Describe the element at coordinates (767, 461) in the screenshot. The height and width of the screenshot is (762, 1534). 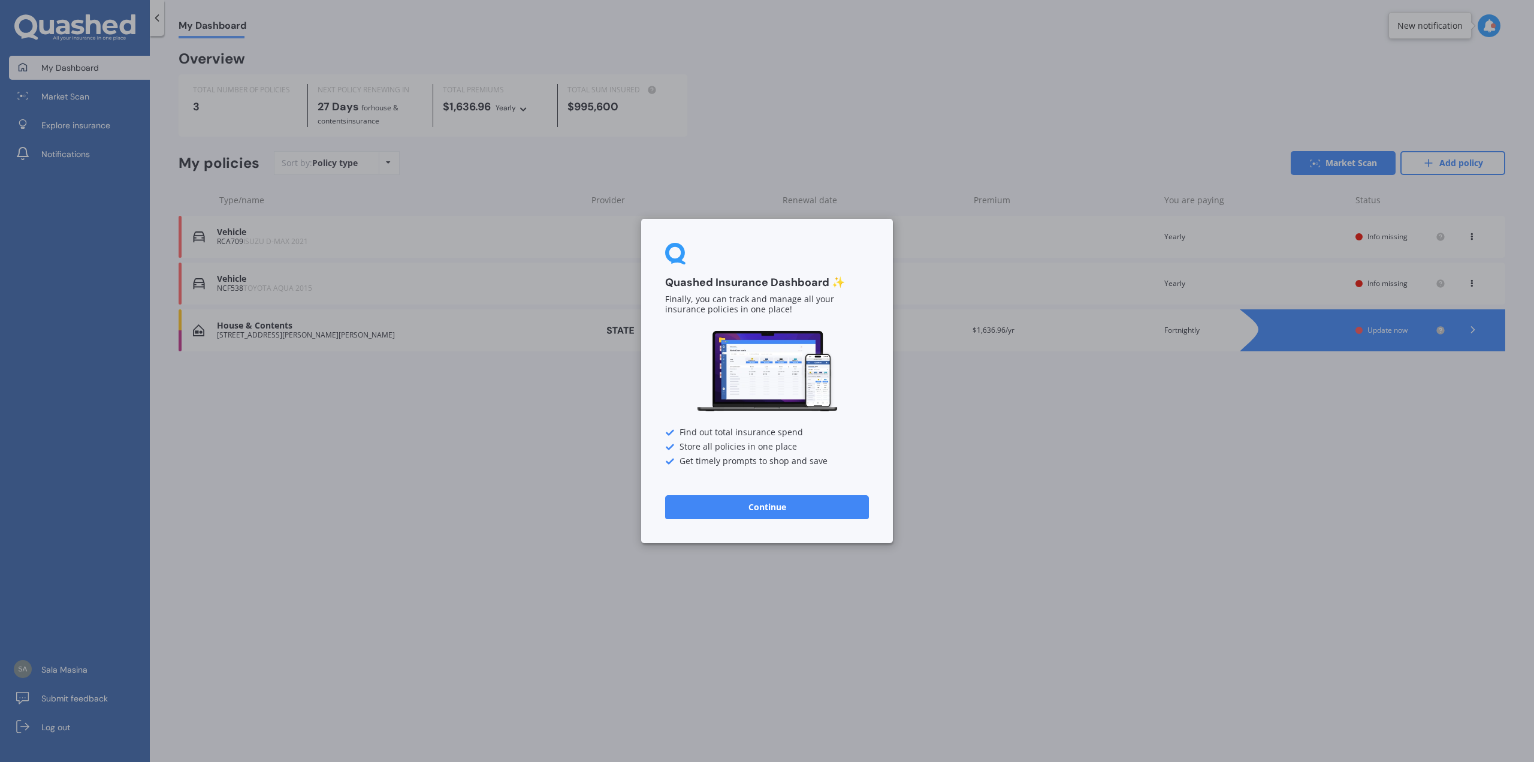
I see `div: Get timely prompts to shop and save` at that location.